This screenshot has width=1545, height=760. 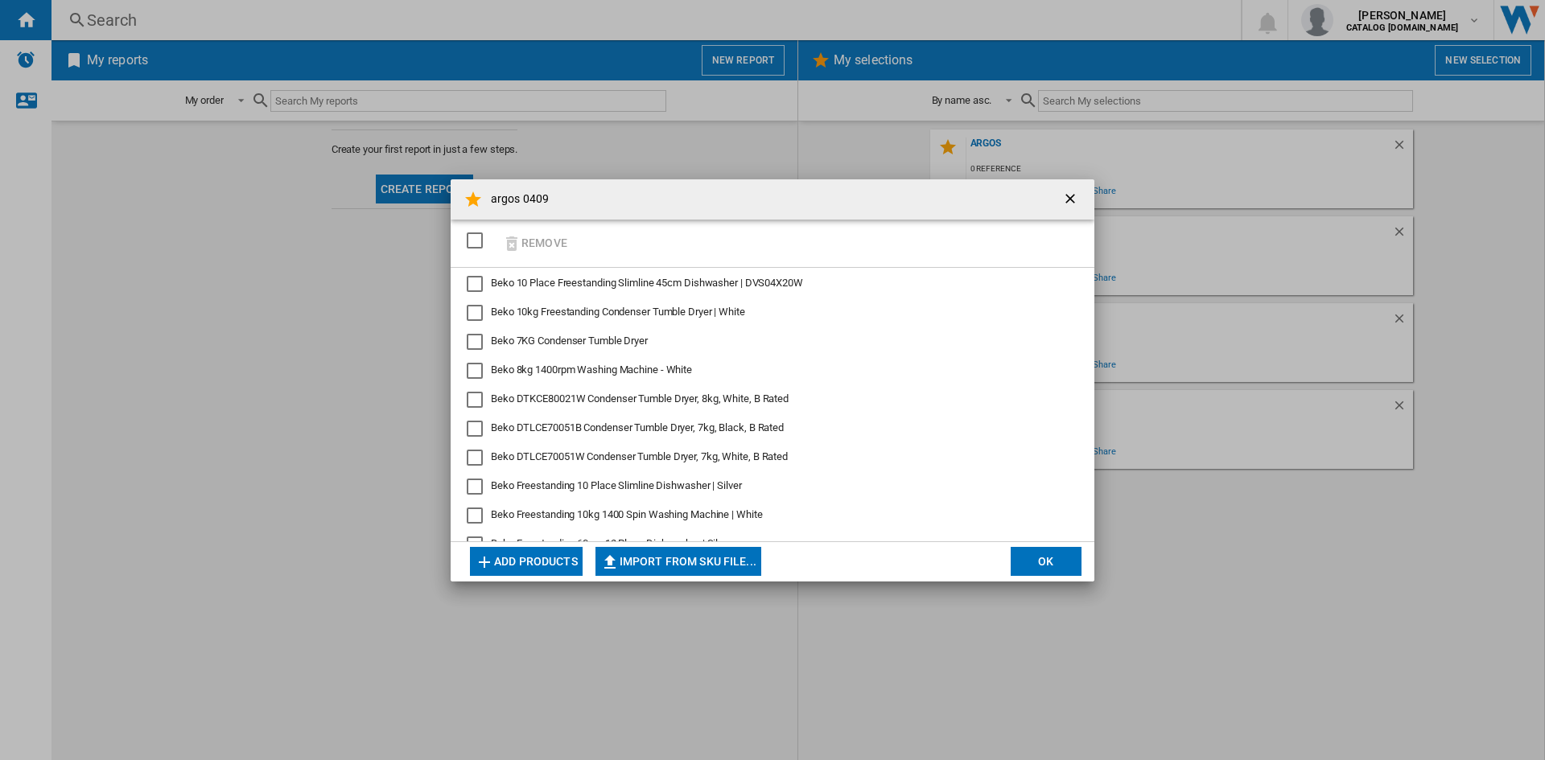 I want to click on span: Beko 7KG Condenser Tumble Dryer, so click(x=569, y=340).